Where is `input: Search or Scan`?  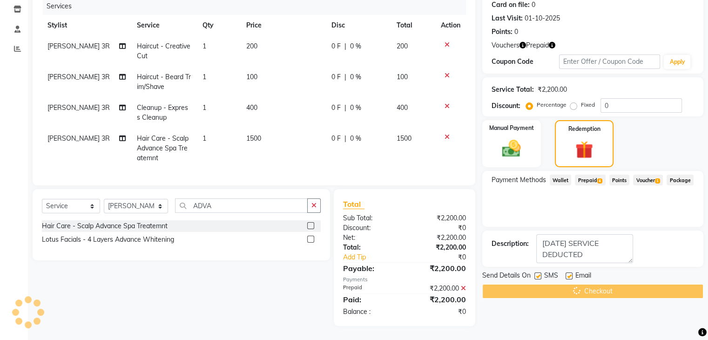
input: Search or Scan is located at coordinates (241, 205).